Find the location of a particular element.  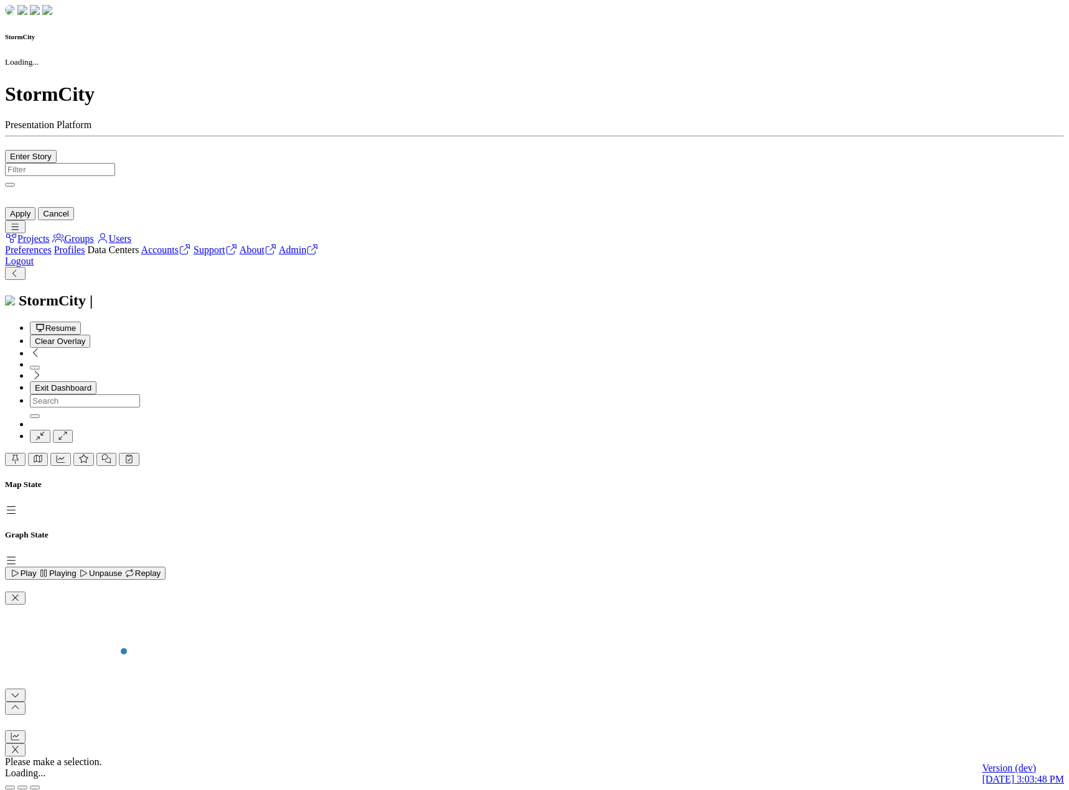

h5: Map State is located at coordinates (535, 485).